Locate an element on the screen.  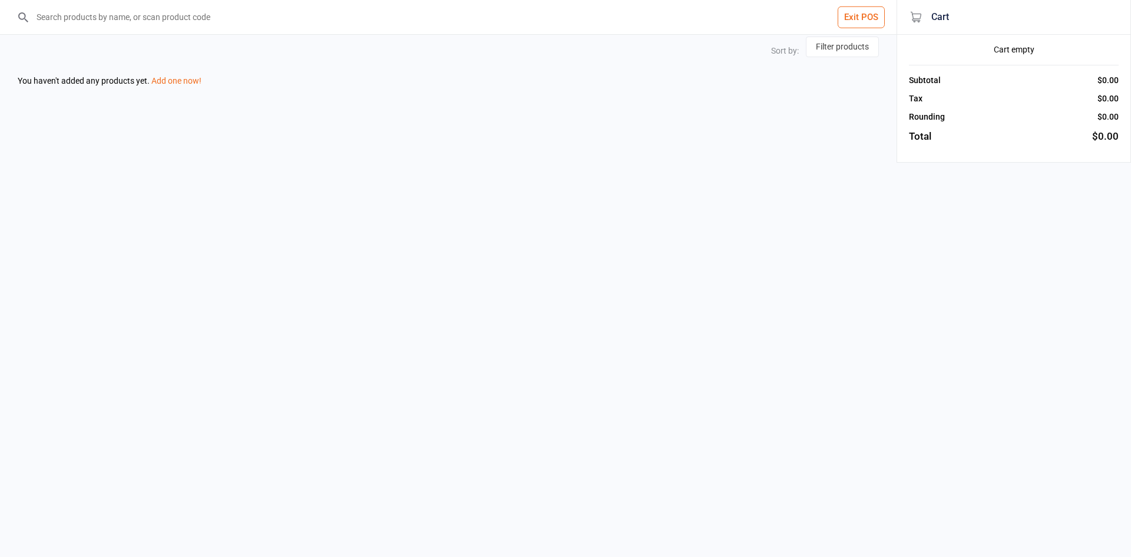
label: Sort by: is located at coordinates (785, 51).